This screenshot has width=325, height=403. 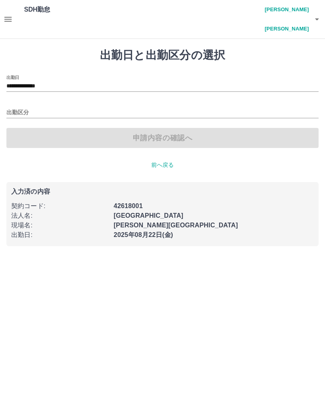 I want to click on p: 入力済の内容, so click(x=162, y=192).